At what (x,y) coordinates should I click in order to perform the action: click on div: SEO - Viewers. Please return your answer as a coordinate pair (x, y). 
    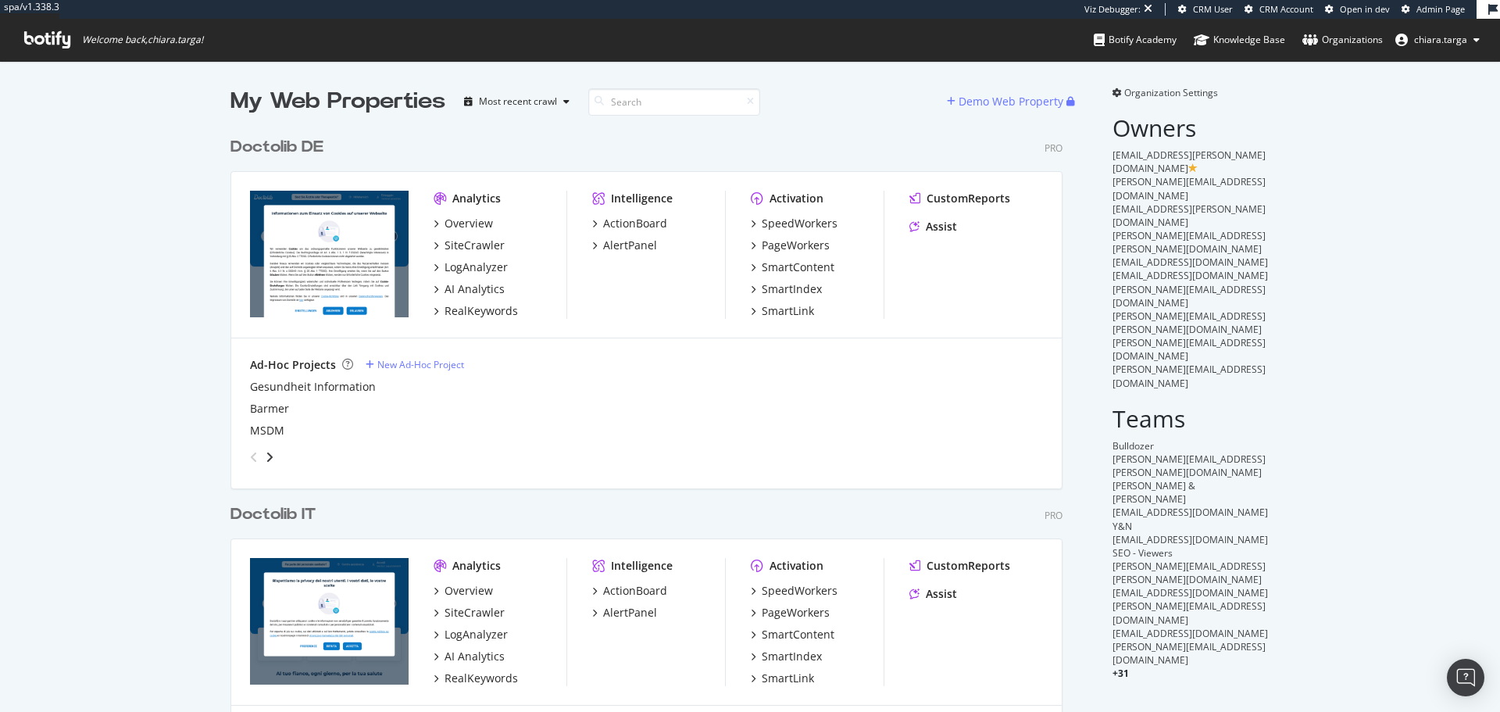
    Looking at the image, I should click on (1191, 552).